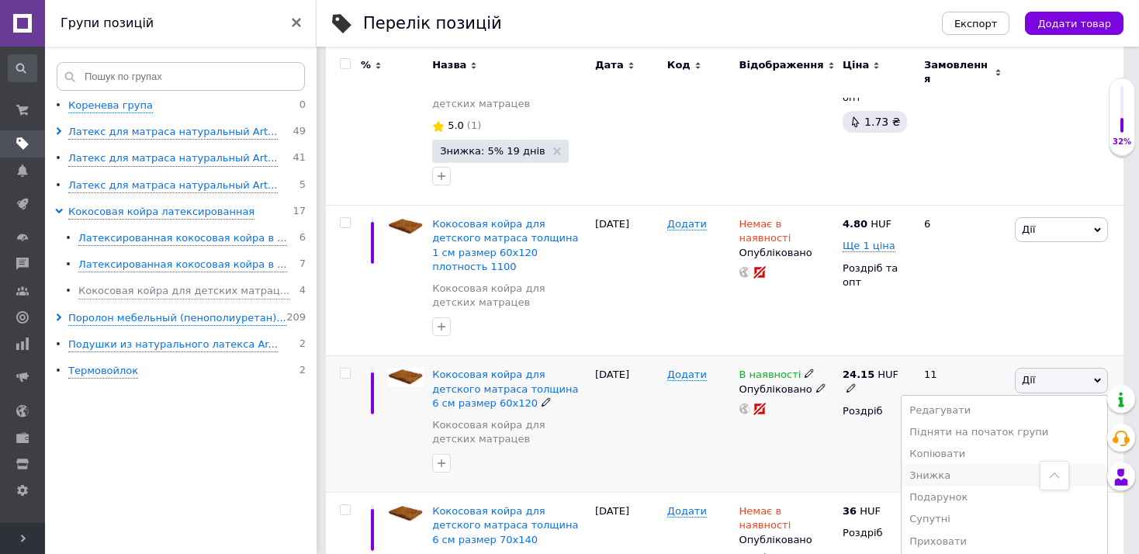 Image resolution: width=1139 pixels, height=554 pixels. What do you see at coordinates (1004, 476) in the screenshot?
I see `li: Знижка` at bounding box center [1004, 476].